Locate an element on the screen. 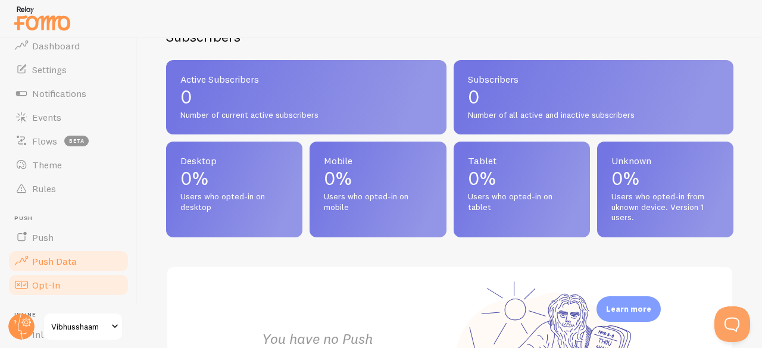 The image size is (762, 348). span: Vibhusshaam is located at coordinates (79, 327).